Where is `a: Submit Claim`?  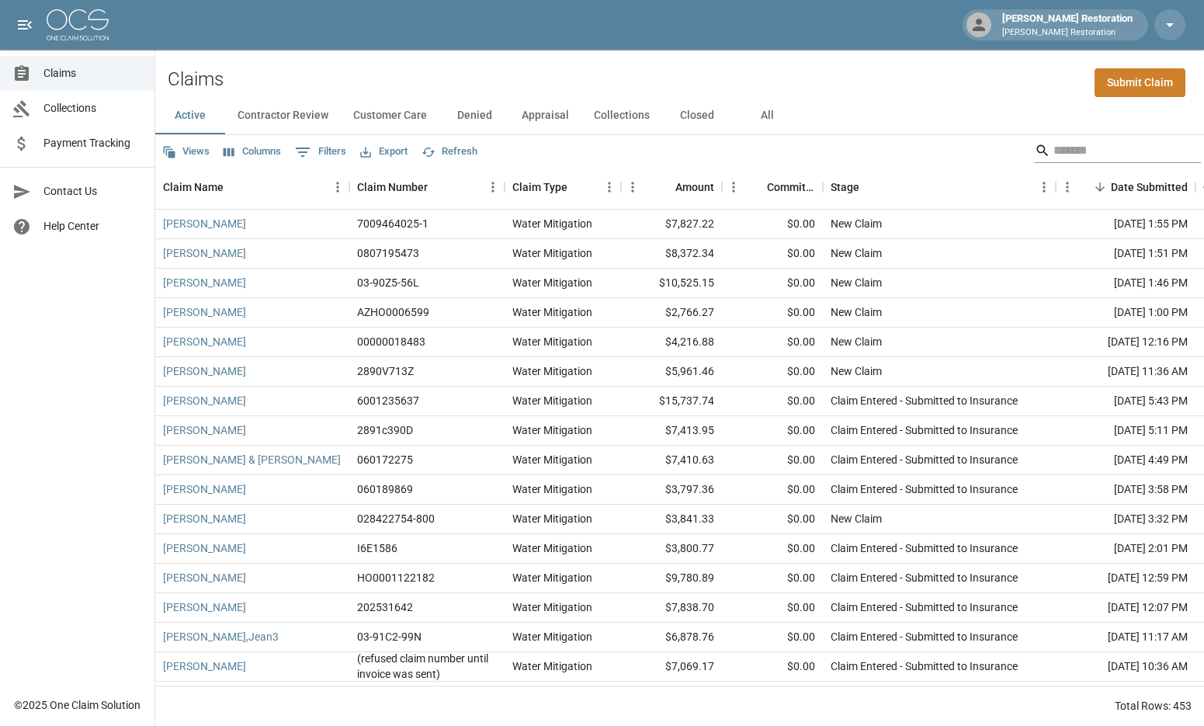
a: Submit Claim is located at coordinates (1139, 82).